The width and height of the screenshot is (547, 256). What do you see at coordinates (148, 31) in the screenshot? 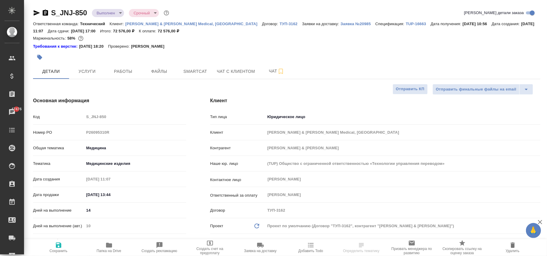
I see `p: К оплате:` at bounding box center [148, 31].